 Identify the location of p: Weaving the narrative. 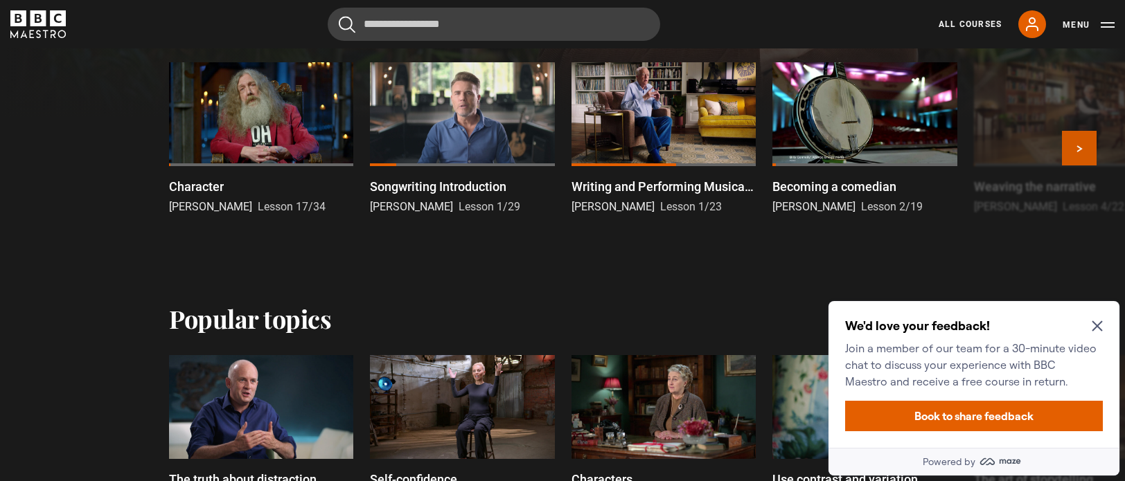
(1035, 186).